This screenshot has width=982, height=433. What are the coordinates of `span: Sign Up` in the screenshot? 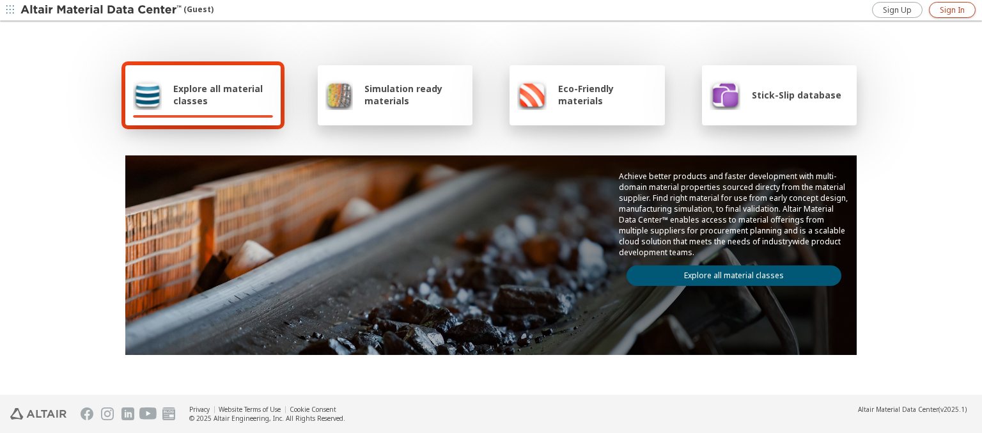 It's located at (897, 10).